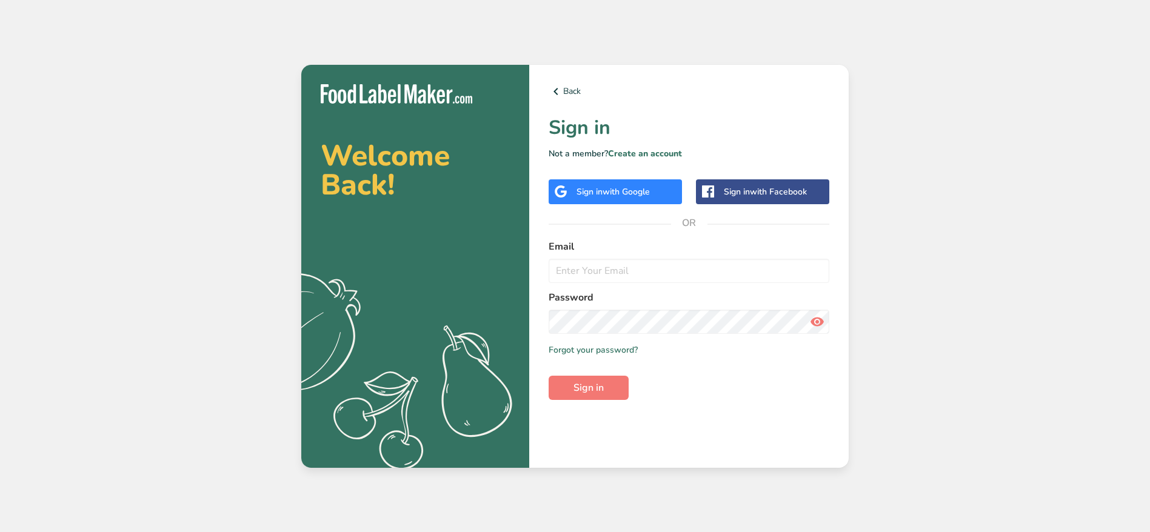  Describe the element at coordinates (689, 128) in the screenshot. I see `h1: Sign in` at that location.